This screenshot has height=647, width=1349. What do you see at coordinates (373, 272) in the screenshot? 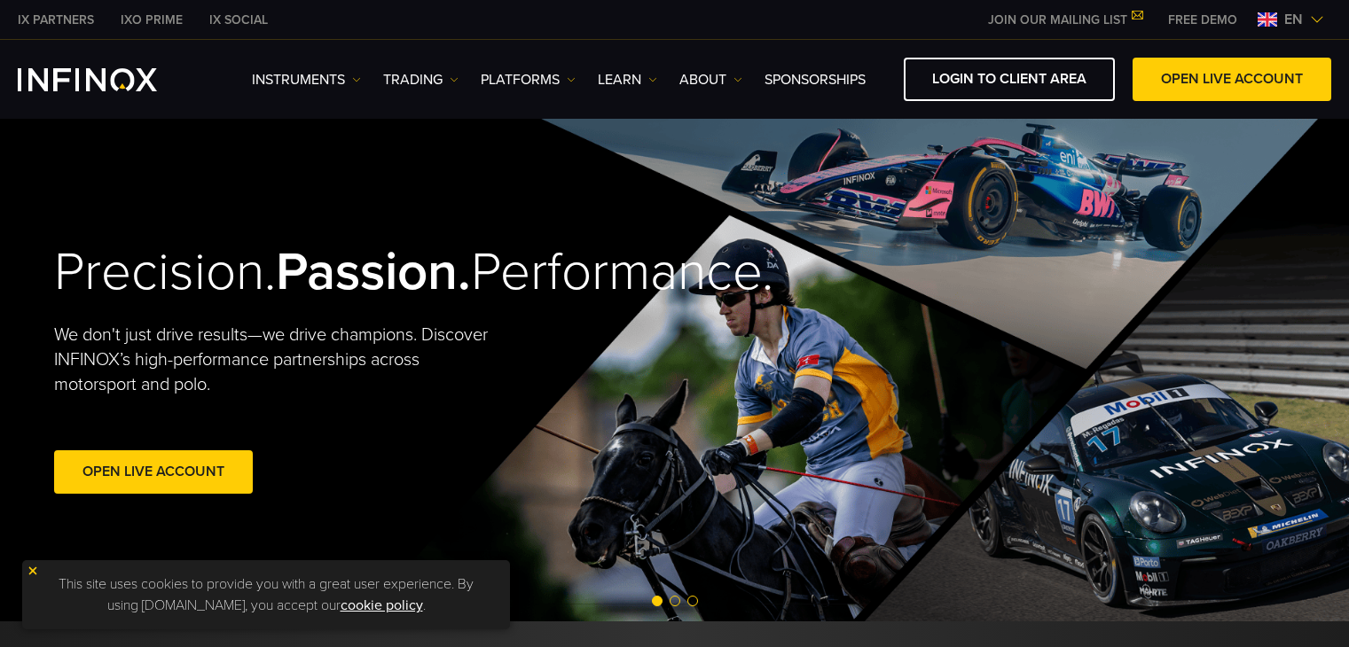
I see `strong: Passion.` at bounding box center [373, 272].